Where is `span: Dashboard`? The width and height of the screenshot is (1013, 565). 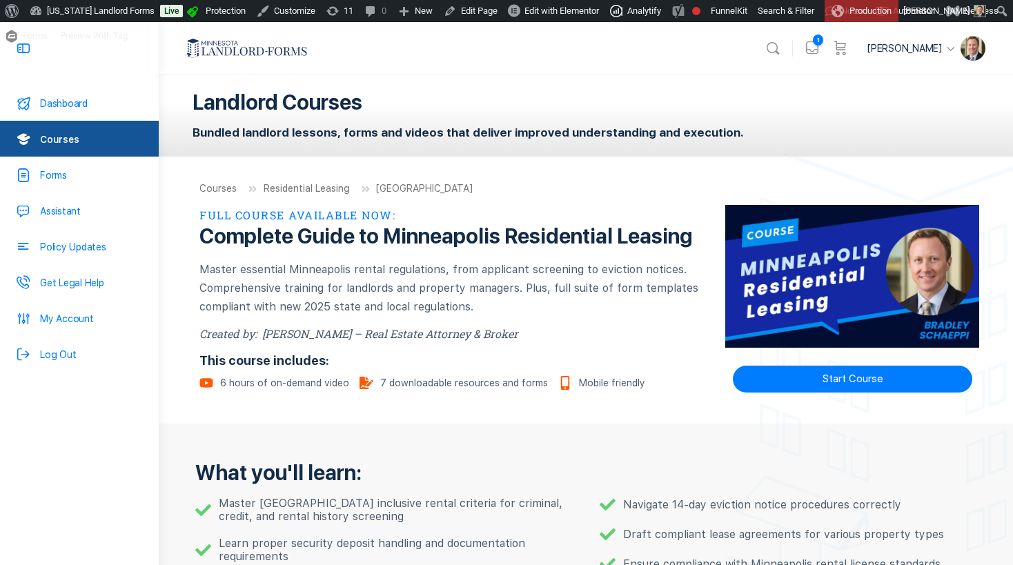
span: Dashboard is located at coordinates (63, 104).